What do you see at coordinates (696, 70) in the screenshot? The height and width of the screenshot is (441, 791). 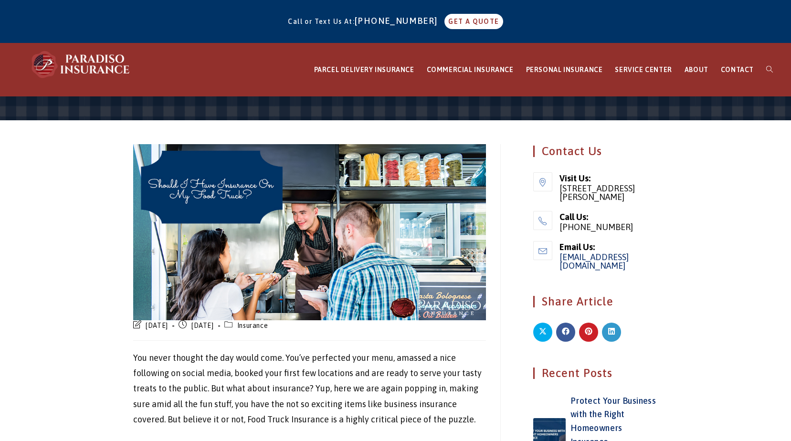 I see `span: ABOUT` at bounding box center [696, 70].